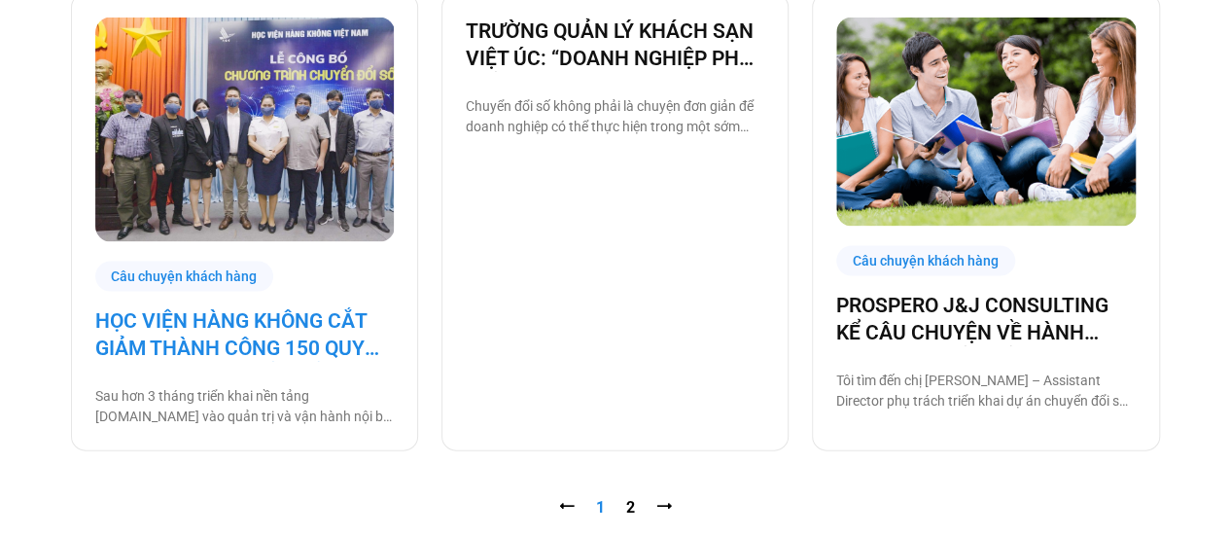 This screenshot has width=1230, height=536. I want to click on span: 1, so click(600, 506).